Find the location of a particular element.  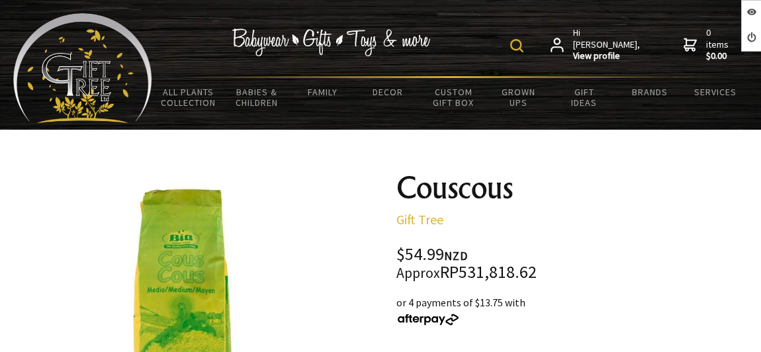

a: 0 items$0.00 is located at coordinates (707, 44).